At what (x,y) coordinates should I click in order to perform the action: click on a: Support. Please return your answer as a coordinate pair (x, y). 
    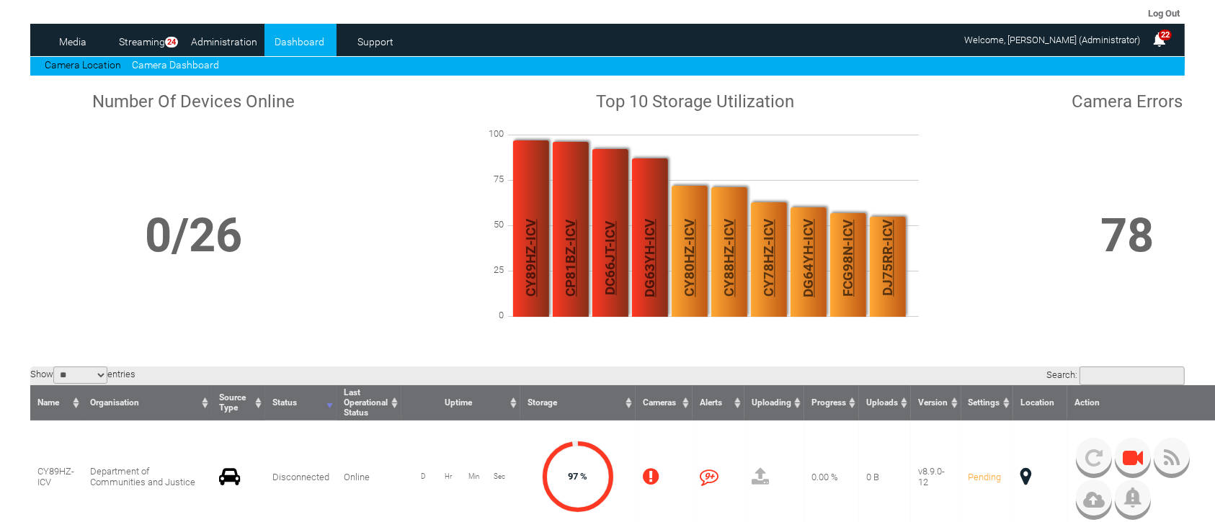
    Looking at the image, I should click on (375, 42).